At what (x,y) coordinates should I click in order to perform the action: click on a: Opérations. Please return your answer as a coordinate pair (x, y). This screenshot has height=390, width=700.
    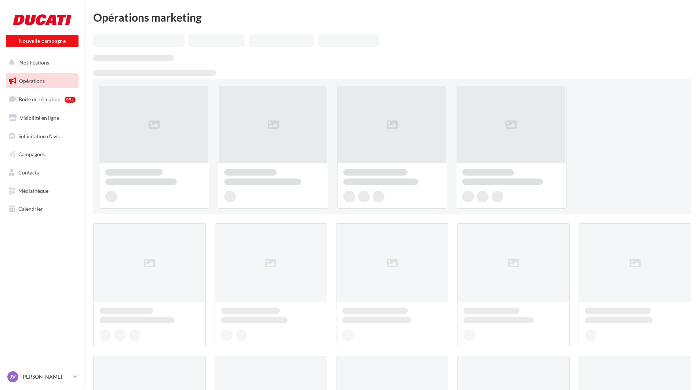
    Looking at the image, I should click on (42, 81).